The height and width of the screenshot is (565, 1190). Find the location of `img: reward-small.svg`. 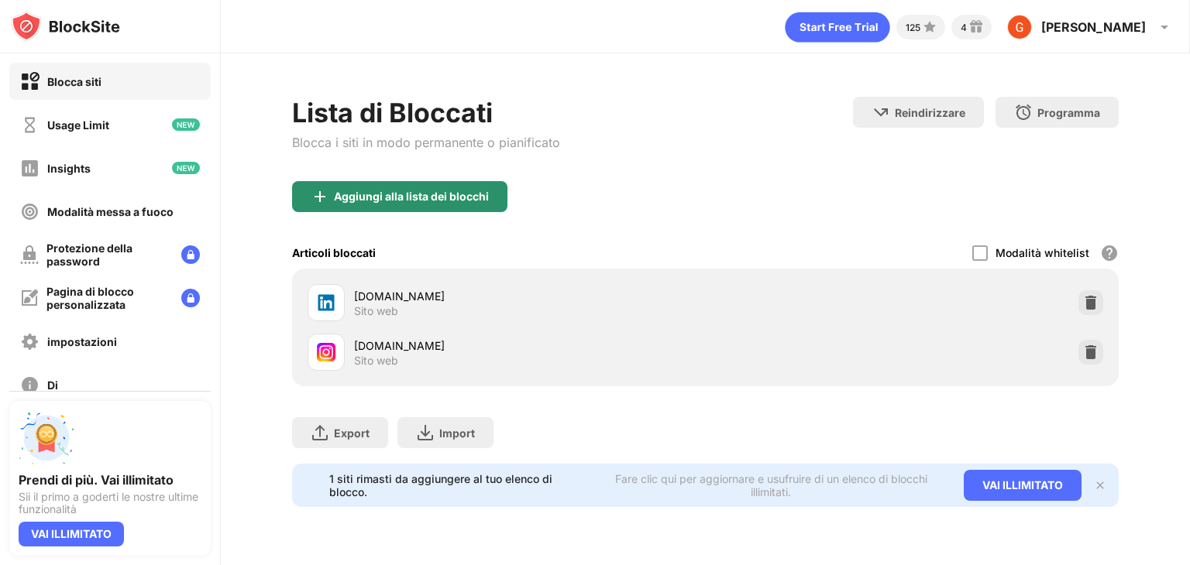

img: reward-small.svg is located at coordinates (976, 27).